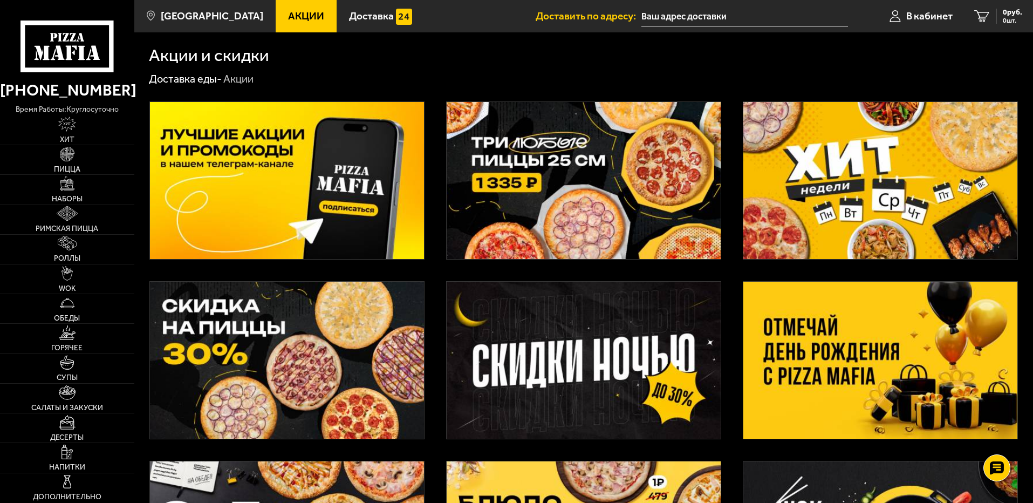 The height and width of the screenshot is (503, 1033). Describe the element at coordinates (744, 16) in the screenshot. I see `input: Ваш адрес доставки` at that location.